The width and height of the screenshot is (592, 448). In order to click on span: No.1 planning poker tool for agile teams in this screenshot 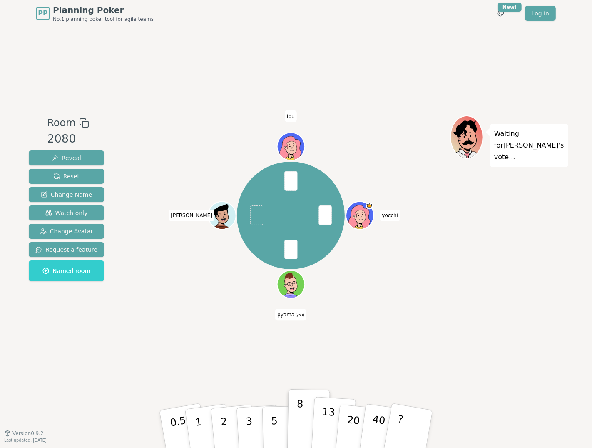, I will do `click(103, 19)`.